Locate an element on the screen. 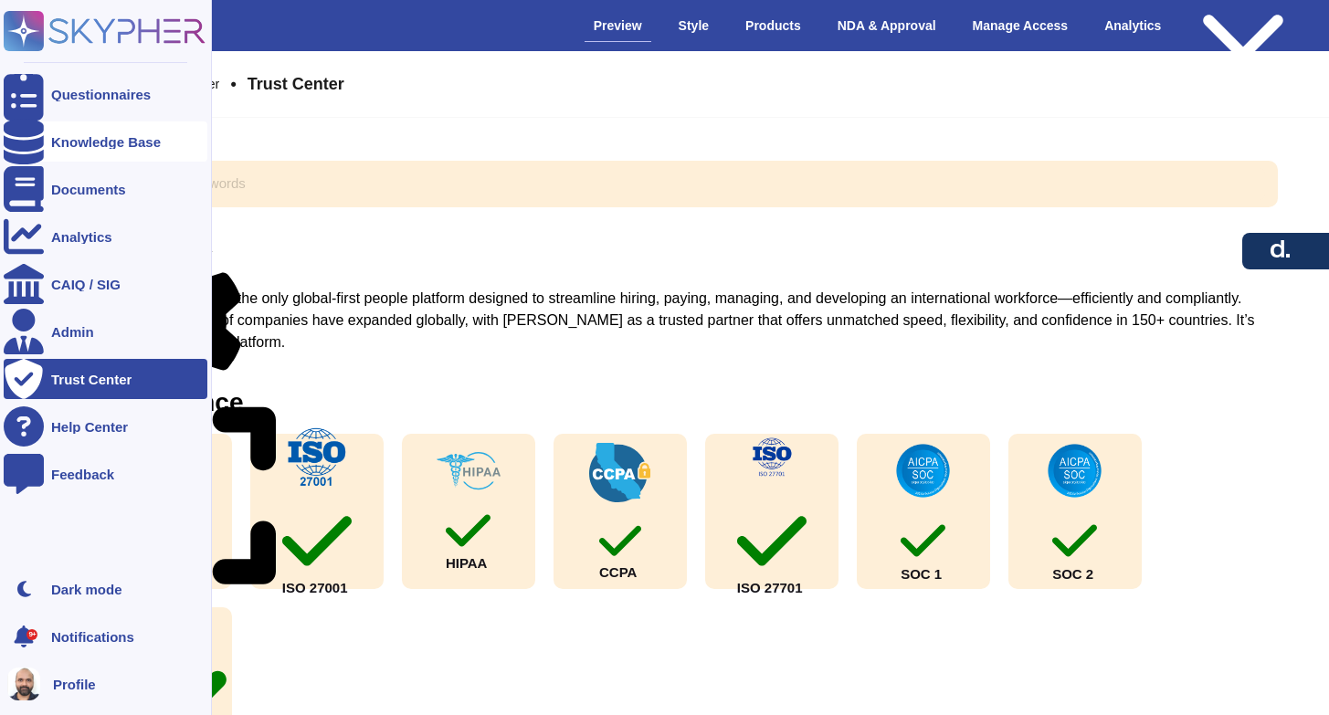 The height and width of the screenshot is (715, 1329). span: Profile is located at coordinates (74, 684).